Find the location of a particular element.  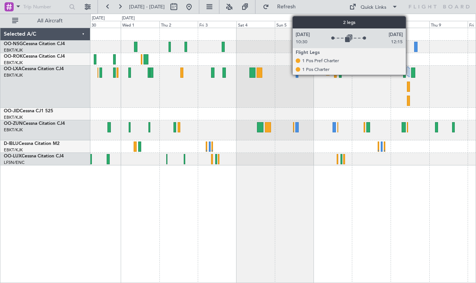

div: Tue 30 is located at coordinates (102, 24).